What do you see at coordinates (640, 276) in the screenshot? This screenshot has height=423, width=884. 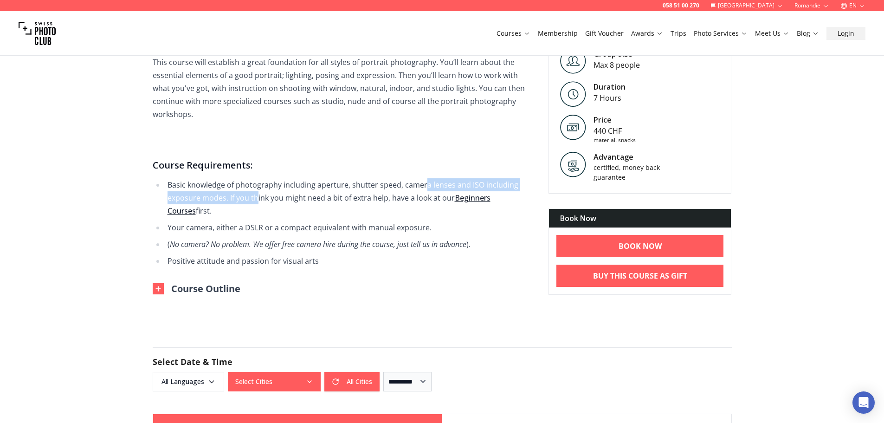 I see `b: Buy This Course As Gift` at bounding box center [640, 276].